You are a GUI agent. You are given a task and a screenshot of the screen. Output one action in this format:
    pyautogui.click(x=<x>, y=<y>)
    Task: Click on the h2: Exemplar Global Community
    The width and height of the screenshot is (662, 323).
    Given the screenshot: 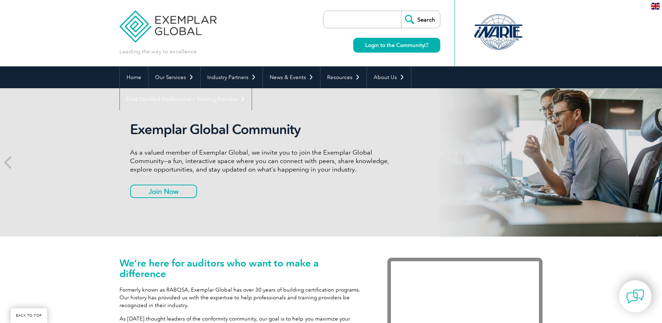 What is the action you would take?
    pyautogui.click(x=262, y=129)
    